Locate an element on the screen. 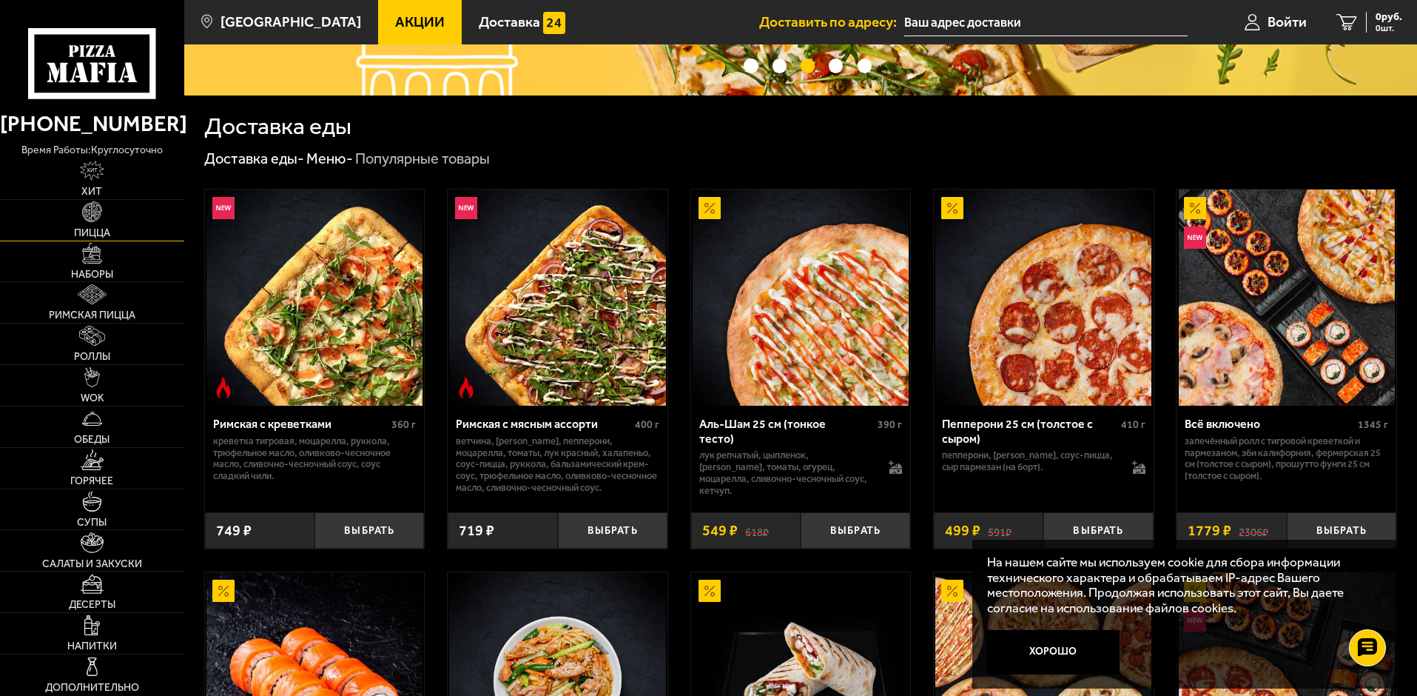 Image resolution: width=1417 pixels, height=696 pixels. s: 618 ₽ is located at coordinates (757, 531).